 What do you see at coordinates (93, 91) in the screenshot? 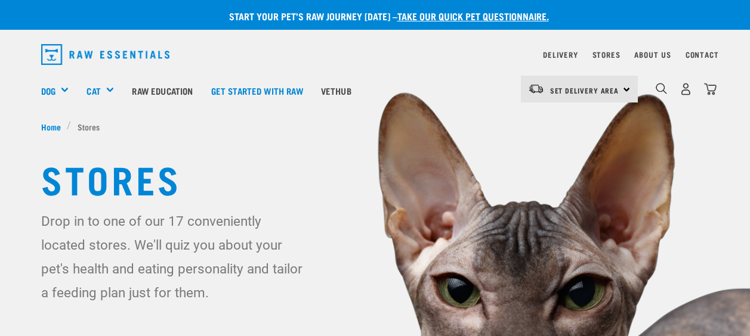
I see `a: Cat` at bounding box center [93, 91].